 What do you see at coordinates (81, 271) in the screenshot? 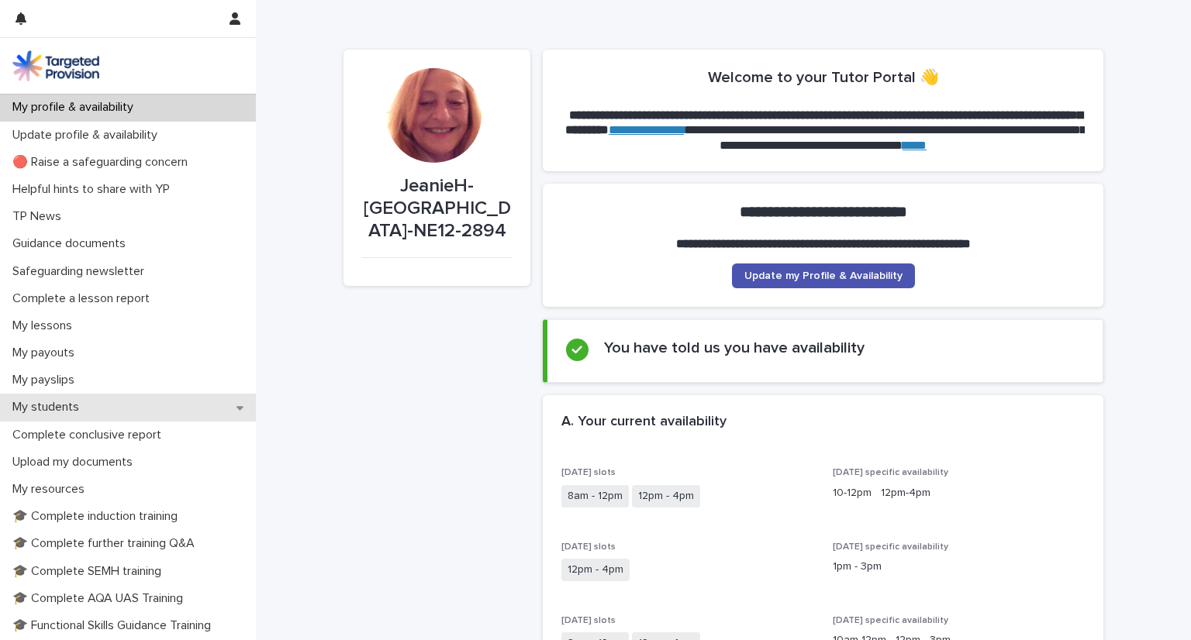
I see `p: Safeguarding newsletter` at bounding box center [81, 271].